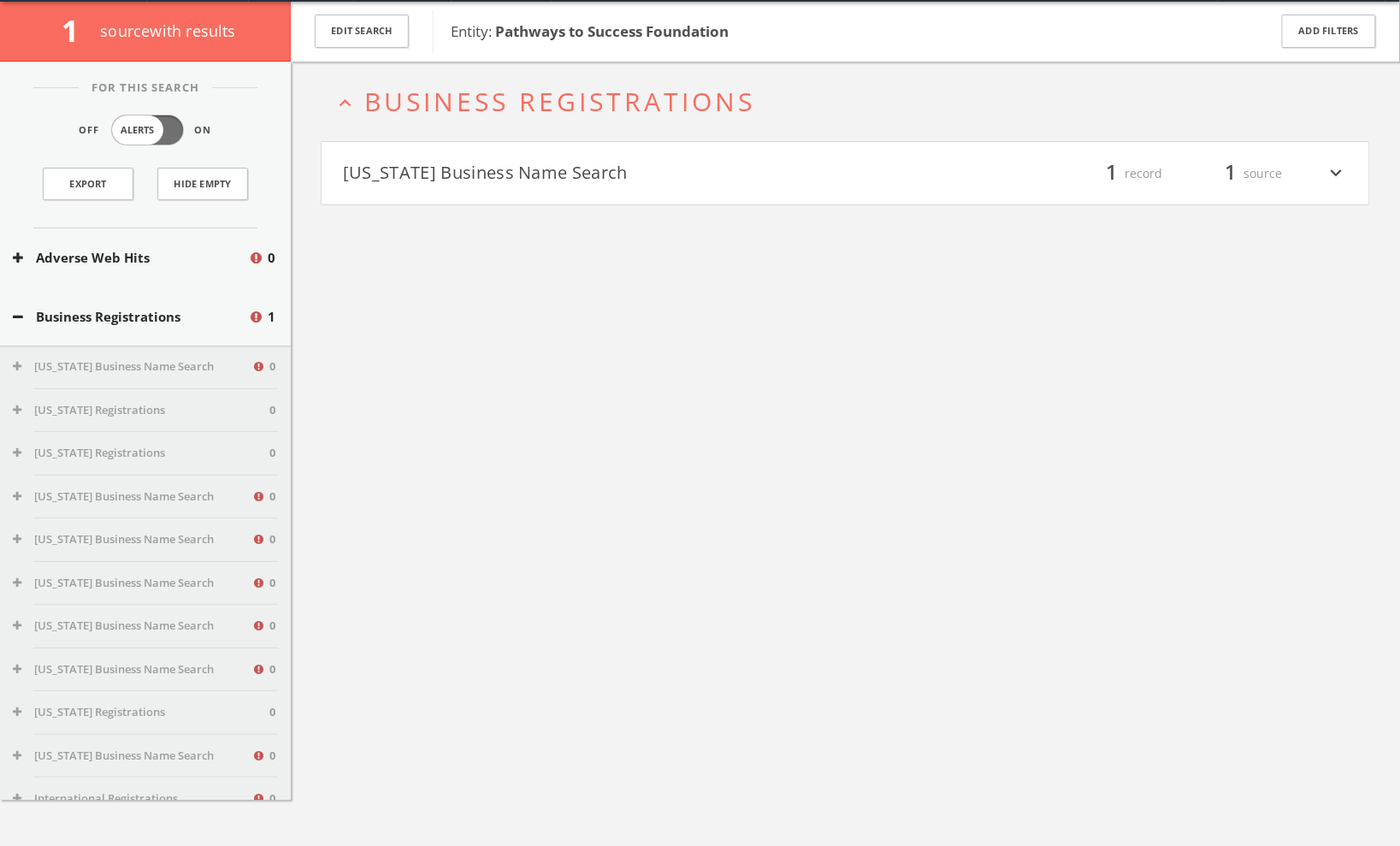 The height and width of the screenshot is (846, 1400). Describe the element at coordinates (204, 130) in the screenshot. I see `span: On` at that location.